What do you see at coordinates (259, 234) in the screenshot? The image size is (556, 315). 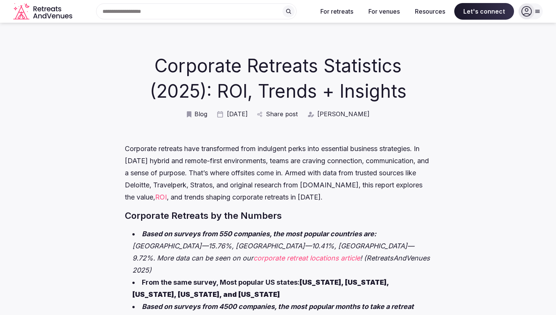 I see `em: Based on surveys from 550 companies, the most popular countries are:` at bounding box center [259, 234].